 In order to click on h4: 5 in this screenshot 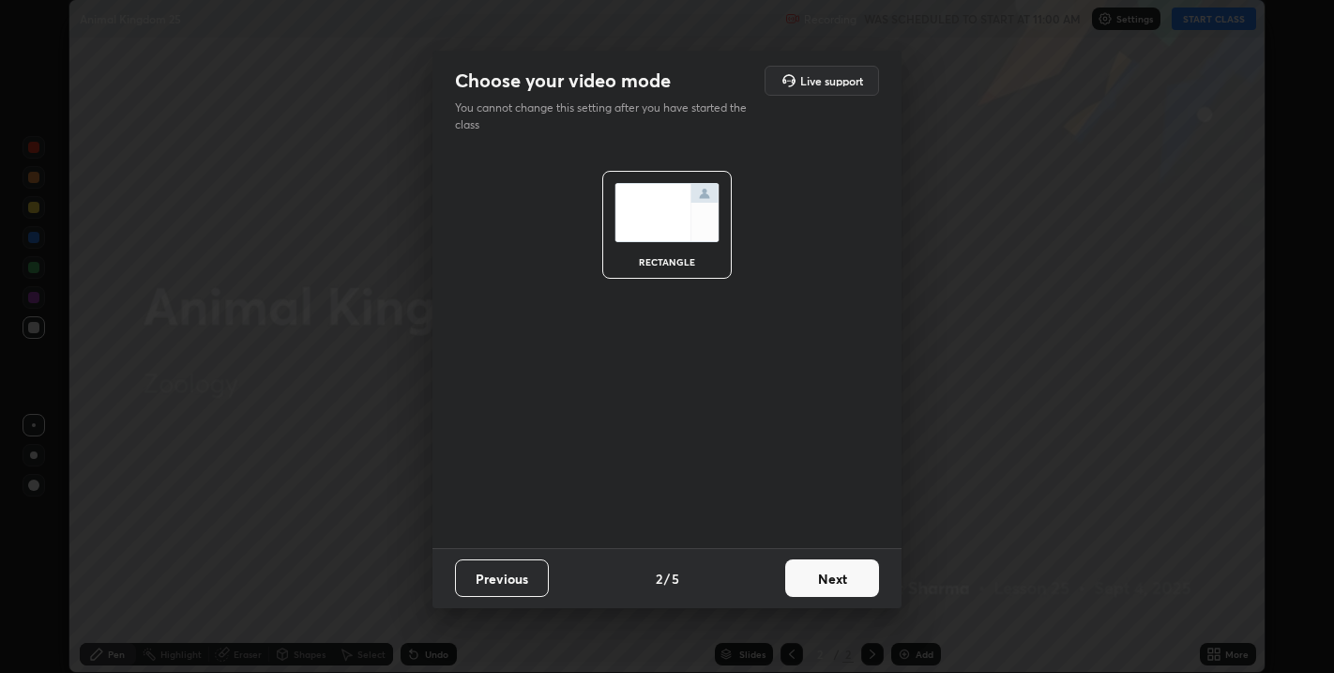, I will do `click(676, 578)`.